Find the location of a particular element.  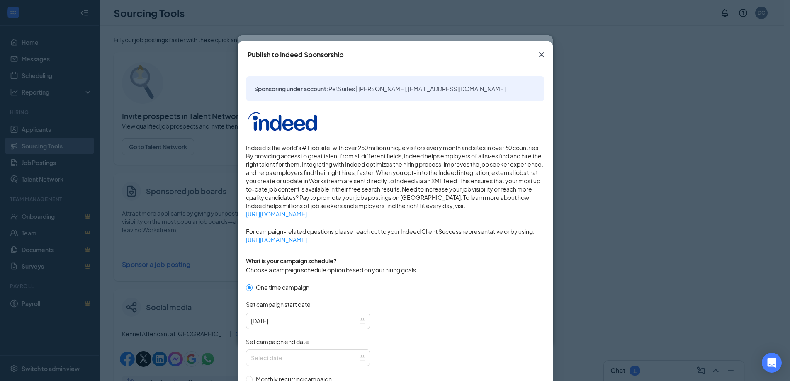

input: 2025-08-27 is located at coordinates (304, 321).